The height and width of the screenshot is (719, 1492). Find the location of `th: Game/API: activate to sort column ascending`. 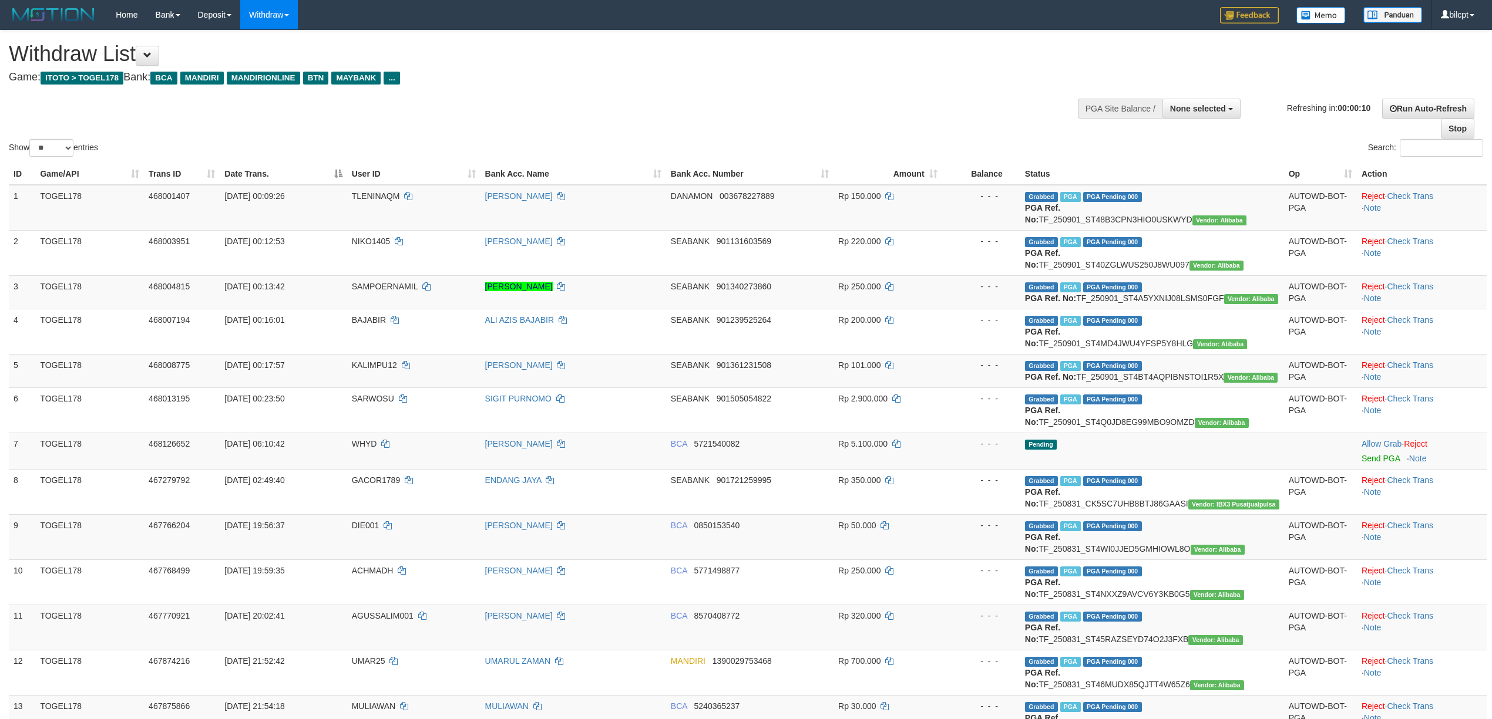

th: Game/API: activate to sort column ascending is located at coordinates (89, 174).